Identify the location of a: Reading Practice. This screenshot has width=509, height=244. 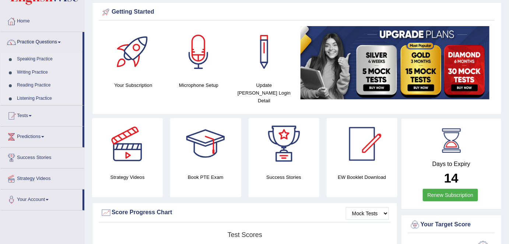
(48, 86).